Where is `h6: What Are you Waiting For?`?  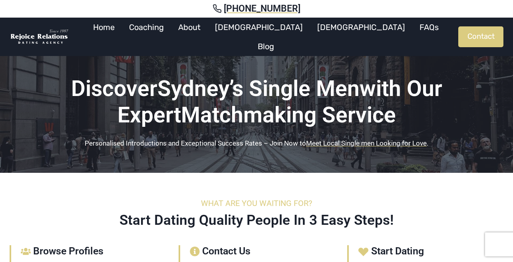
h6: What Are you Waiting For? is located at coordinates (256, 203).